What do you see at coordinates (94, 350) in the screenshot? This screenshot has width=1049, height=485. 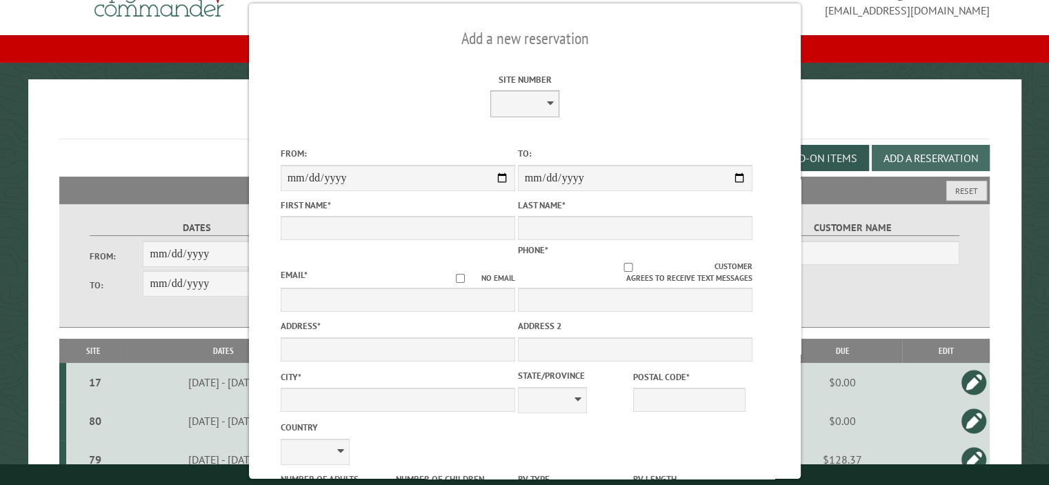 I see `th: Site` at bounding box center [94, 350].